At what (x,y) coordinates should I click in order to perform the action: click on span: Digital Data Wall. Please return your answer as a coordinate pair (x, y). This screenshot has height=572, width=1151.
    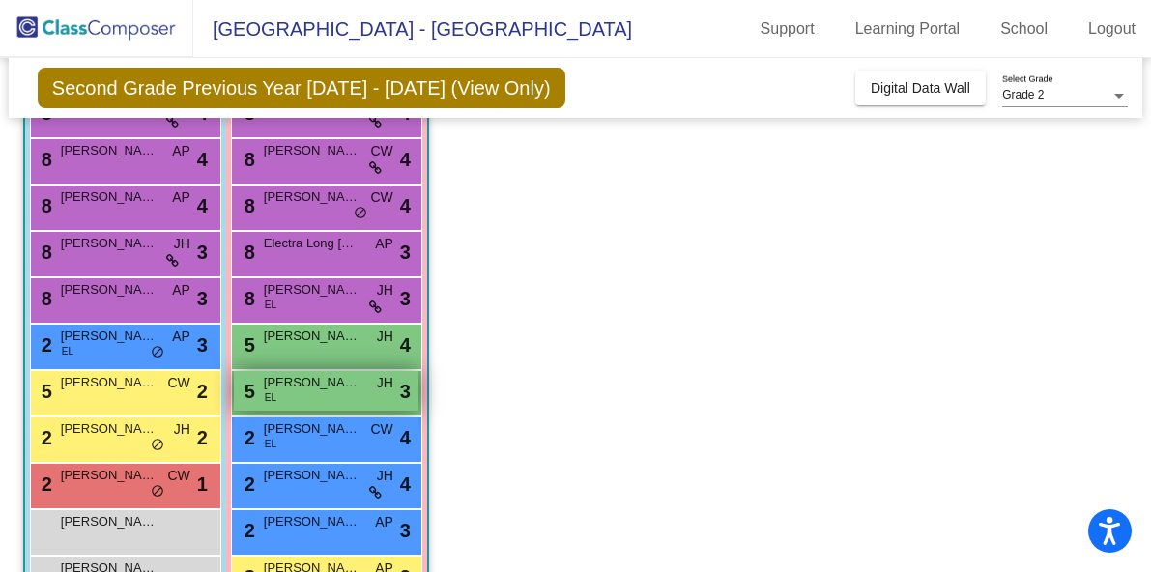
    Looking at the image, I should click on (920, 88).